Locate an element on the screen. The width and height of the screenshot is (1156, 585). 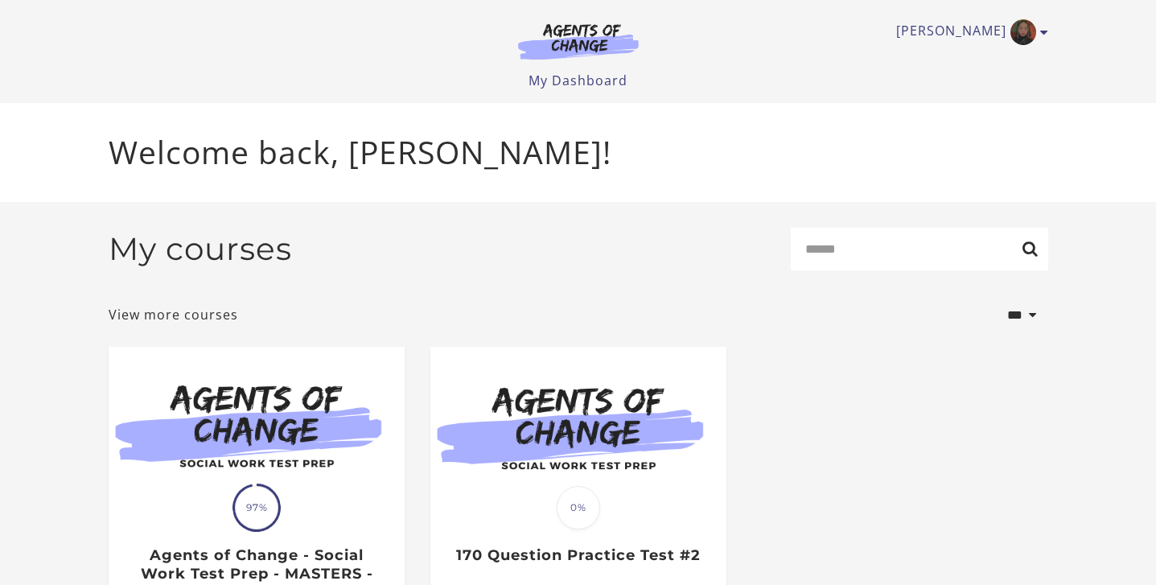
h3: 170 Question Practice Test #2 is located at coordinates (578, 555).